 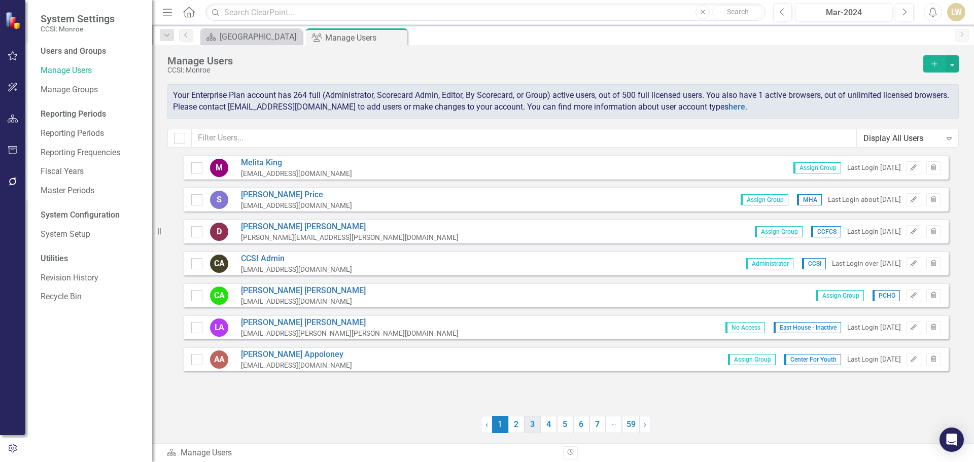 What do you see at coordinates (219, 200) in the screenshot?
I see `div: S` at bounding box center [219, 200].